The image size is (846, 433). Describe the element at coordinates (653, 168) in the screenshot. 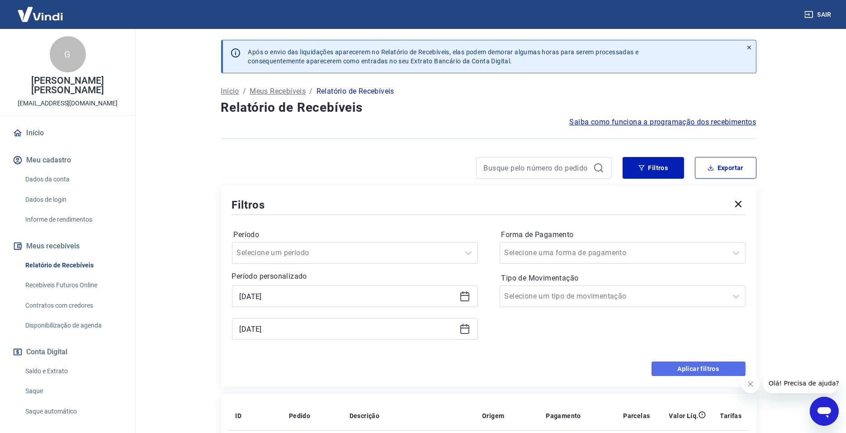

I see `button: Filtros` at that location.